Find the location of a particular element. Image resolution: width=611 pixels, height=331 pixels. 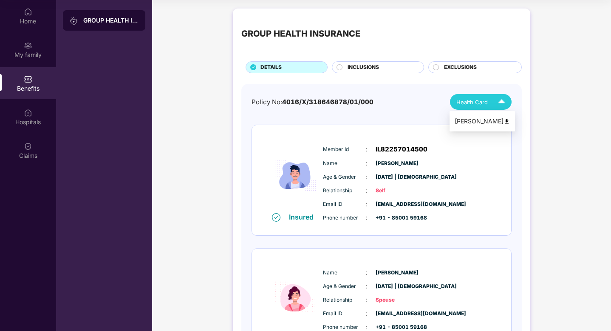

span: IL82257014500 is located at coordinates (402, 149).